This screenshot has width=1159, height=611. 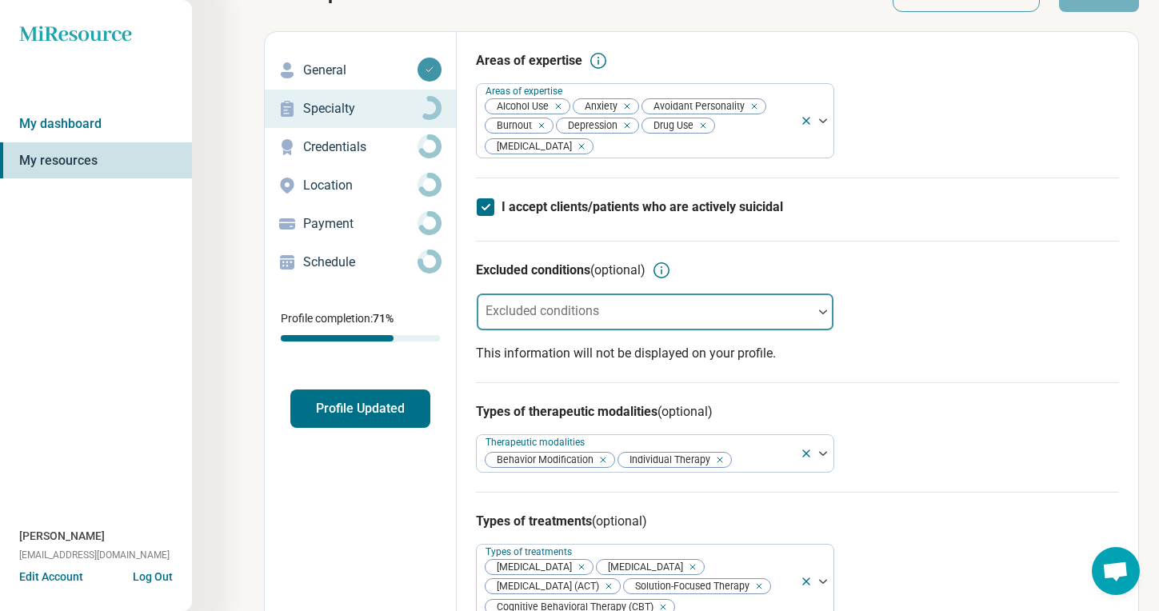 I want to click on span: 71 %, so click(x=383, y=318).